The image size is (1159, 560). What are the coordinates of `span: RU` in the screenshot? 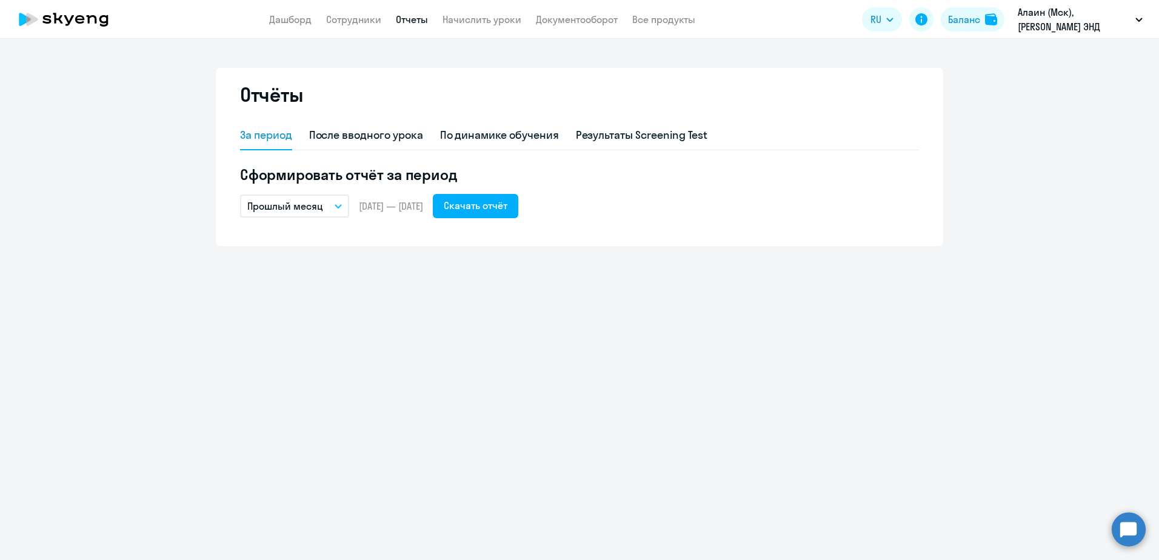 It's located at (876, 19).